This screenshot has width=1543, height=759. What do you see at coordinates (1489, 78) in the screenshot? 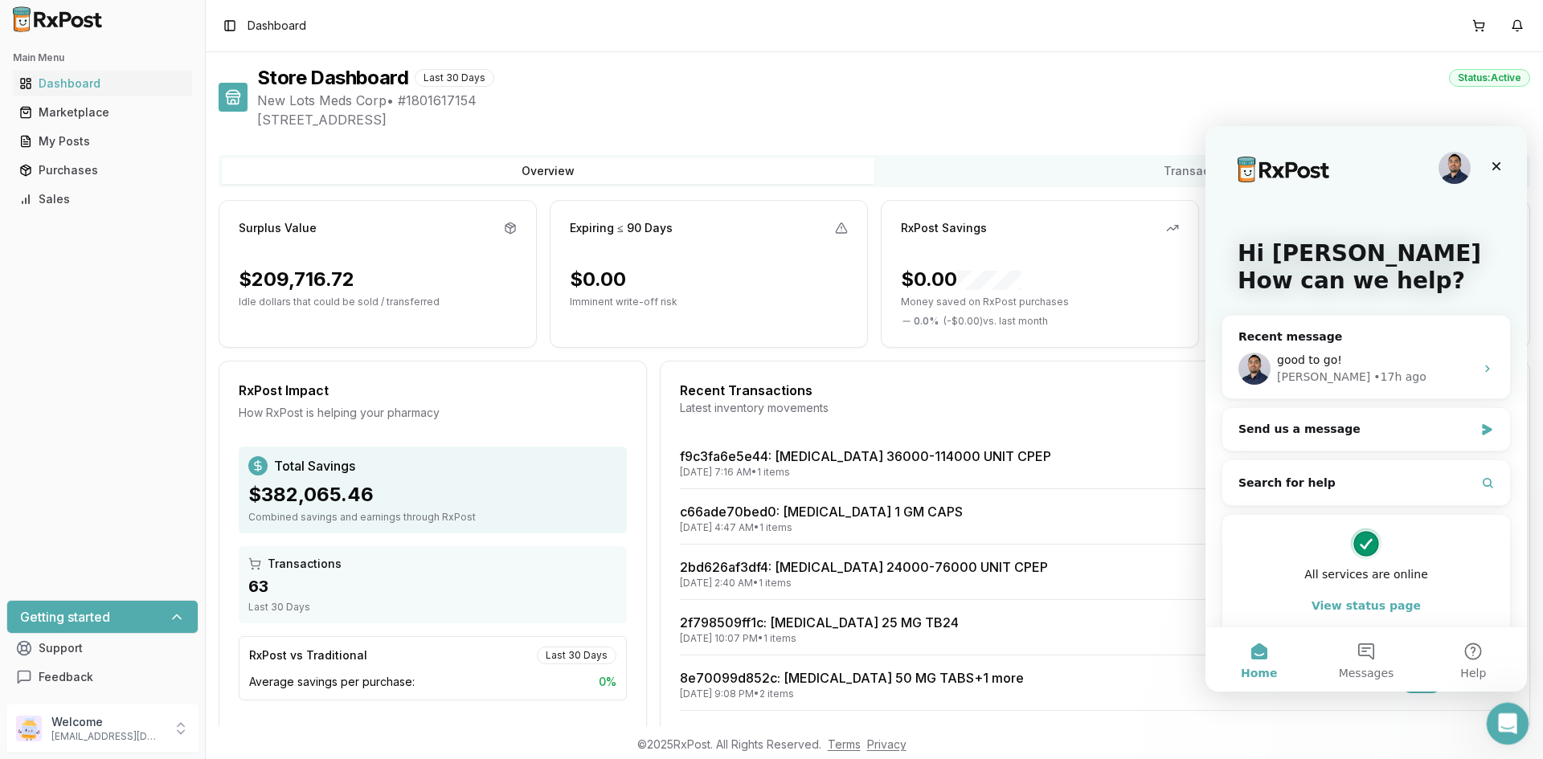
I see `div: Status: Active` at bounding box center [1489, 78].